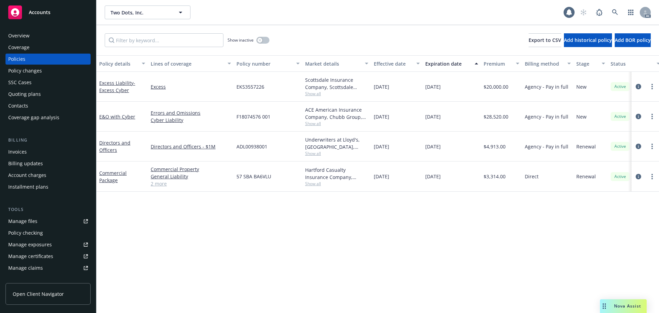  I want to click on span: Accounts, so click(39, 12).